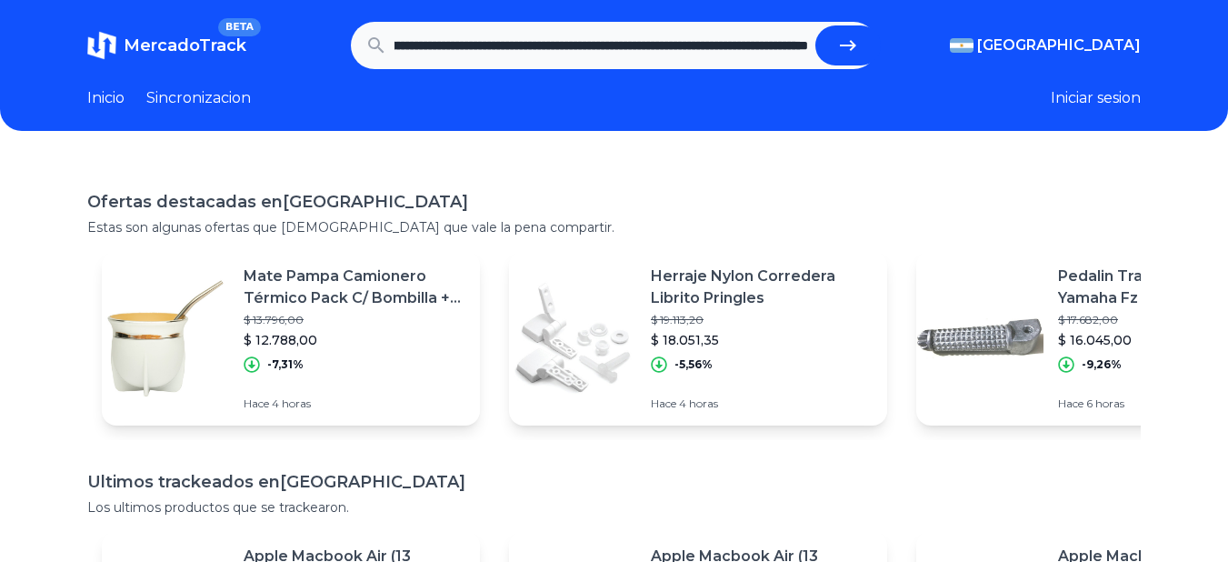 The image size is (1228, 562). What do you see at coordinates (285, 364) in the screenshot?
I see `p: -7,31%` at bounding box center [285, 364].